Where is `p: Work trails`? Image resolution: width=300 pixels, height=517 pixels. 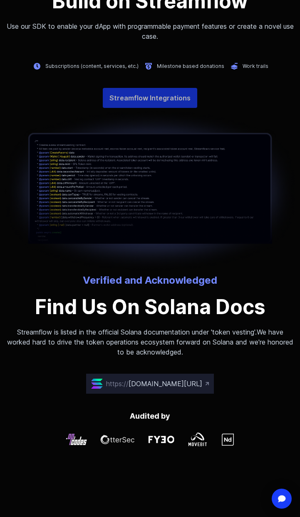
p: Work trails is located at coordinates (256, 66).